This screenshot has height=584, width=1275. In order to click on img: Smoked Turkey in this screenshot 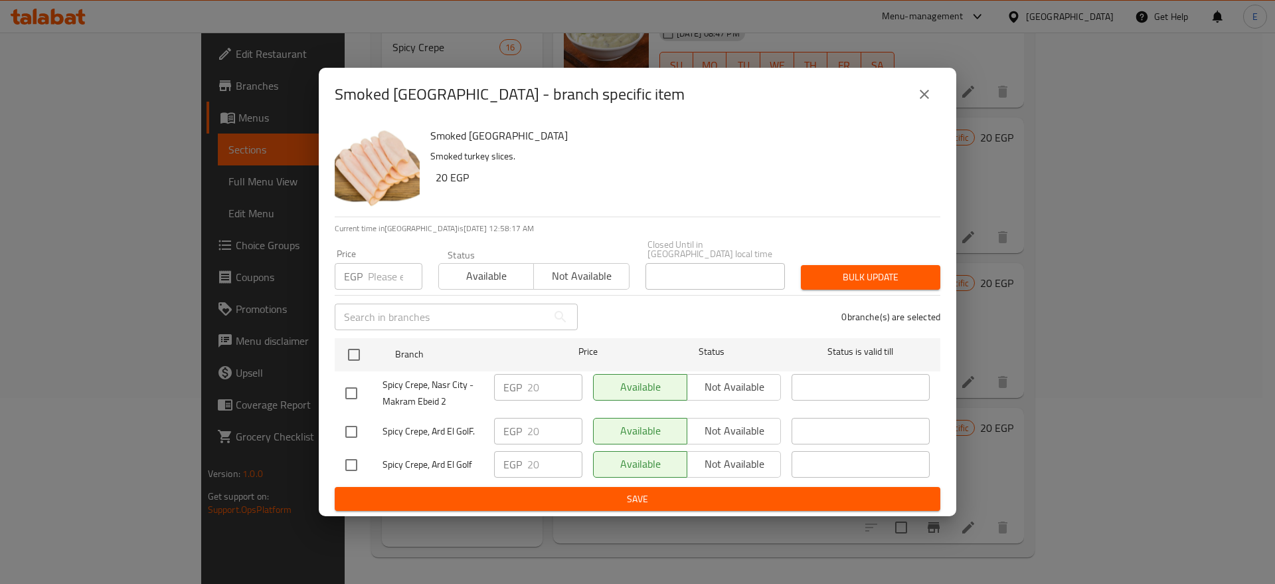, I will do `click(377, 169)`.